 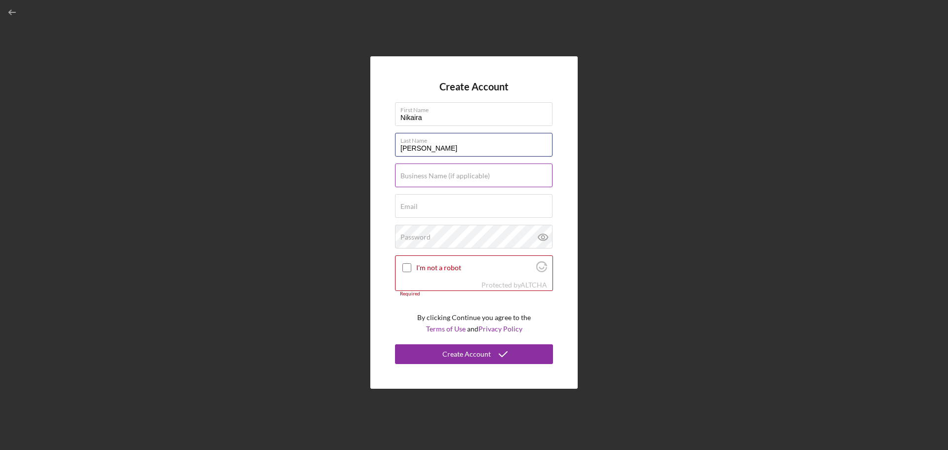 What do you see at coordinates (500, 328) in the screenshot?
I see `a: Privacy Policy` at bounding box center [500, 328].